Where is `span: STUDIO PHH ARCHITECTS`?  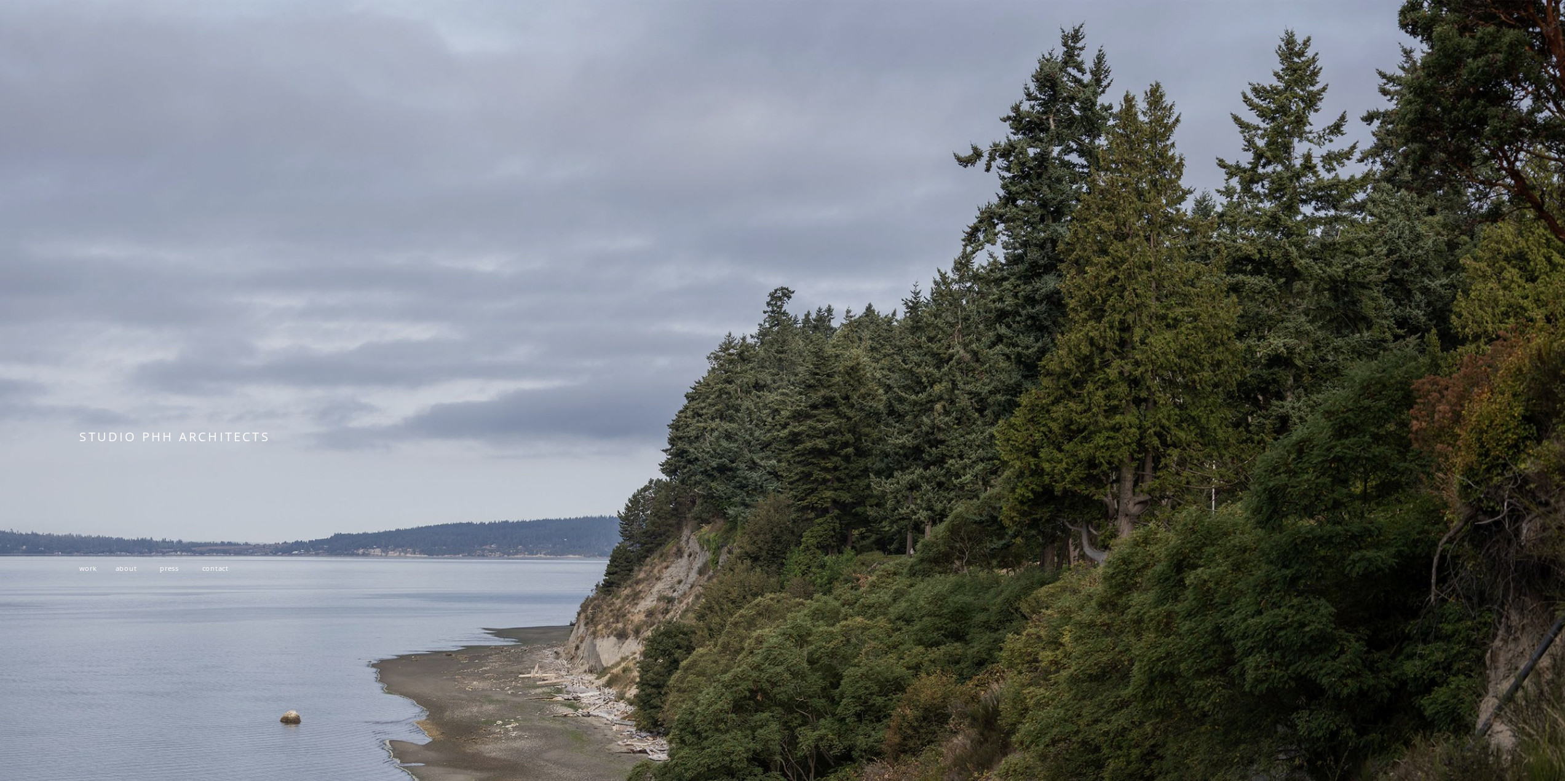 span: STUDIO PHH ARCHITECTS is located at coordinates (175, 437).